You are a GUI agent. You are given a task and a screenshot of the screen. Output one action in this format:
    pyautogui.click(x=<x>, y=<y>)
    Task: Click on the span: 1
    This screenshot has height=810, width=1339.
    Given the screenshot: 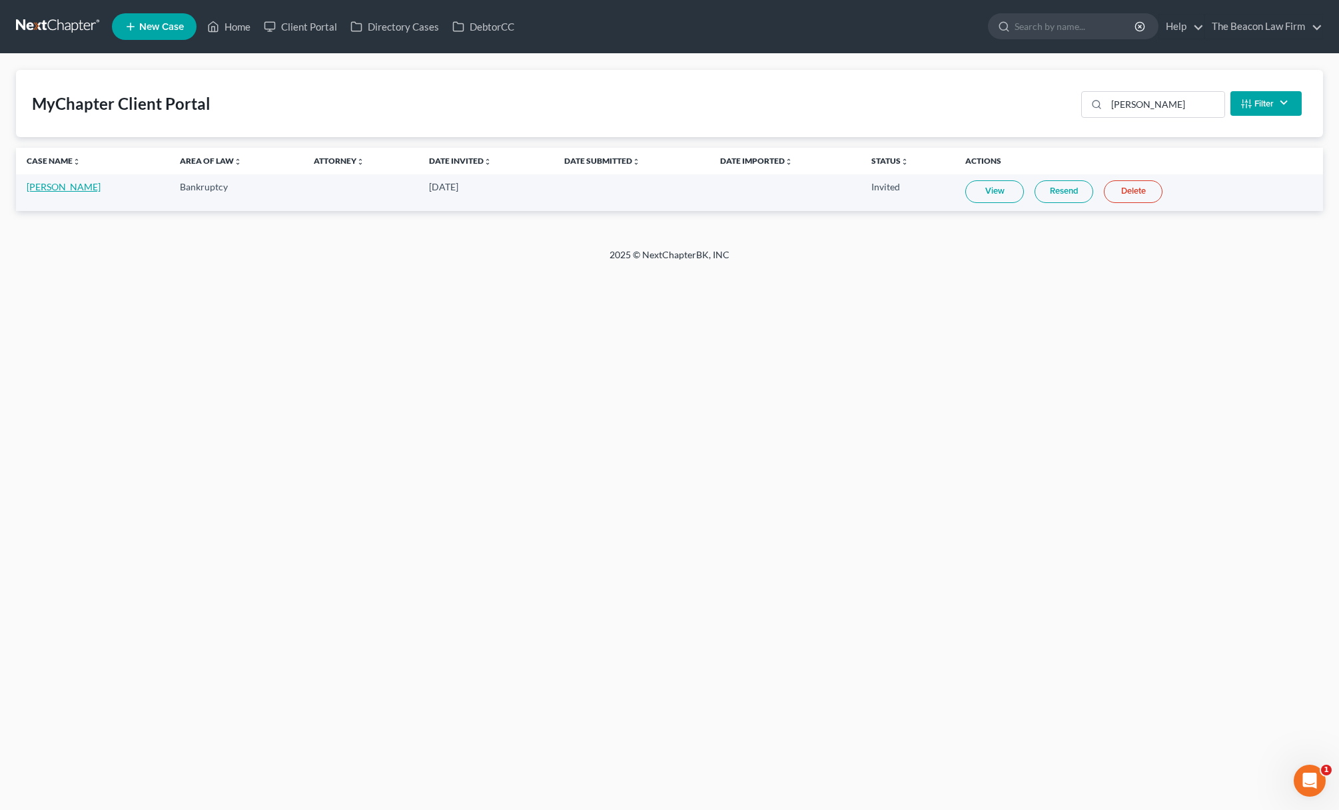 What is the action you would take?
    pyautogui.click(x=1326, y=771)
    